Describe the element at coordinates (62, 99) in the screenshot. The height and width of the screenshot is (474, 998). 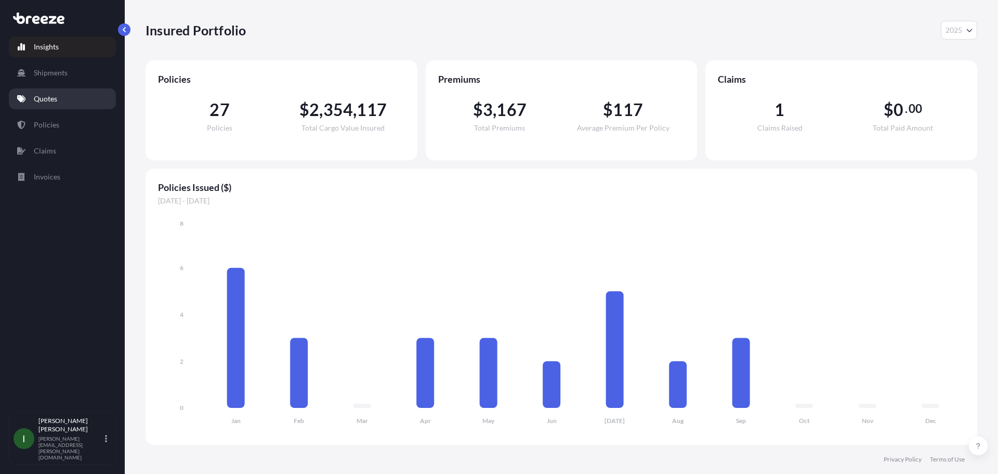
I see `a: Quotes` at that location.